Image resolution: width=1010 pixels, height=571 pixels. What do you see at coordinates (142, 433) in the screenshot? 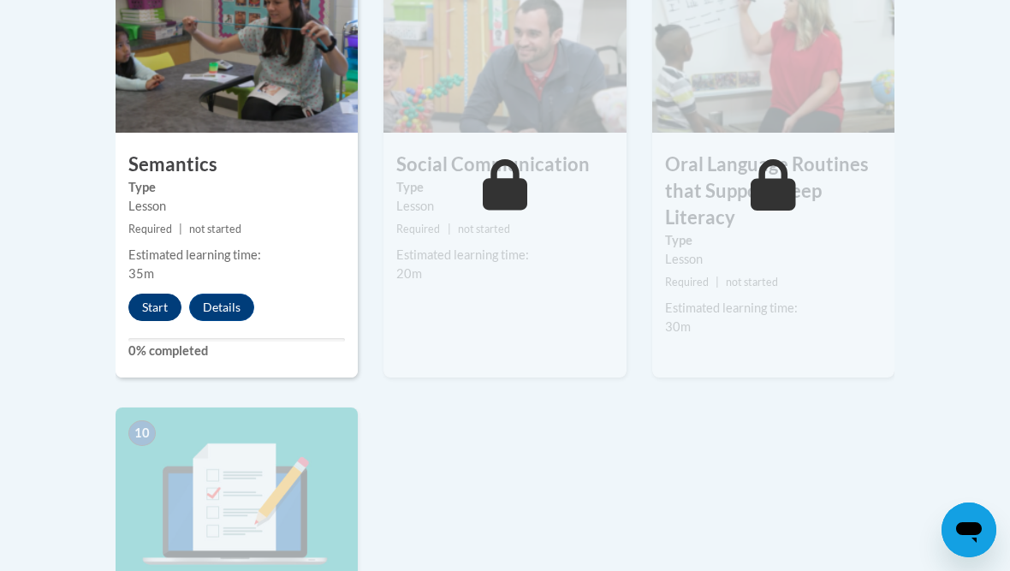
I see `span: 10` at bounding box center [142, 433].